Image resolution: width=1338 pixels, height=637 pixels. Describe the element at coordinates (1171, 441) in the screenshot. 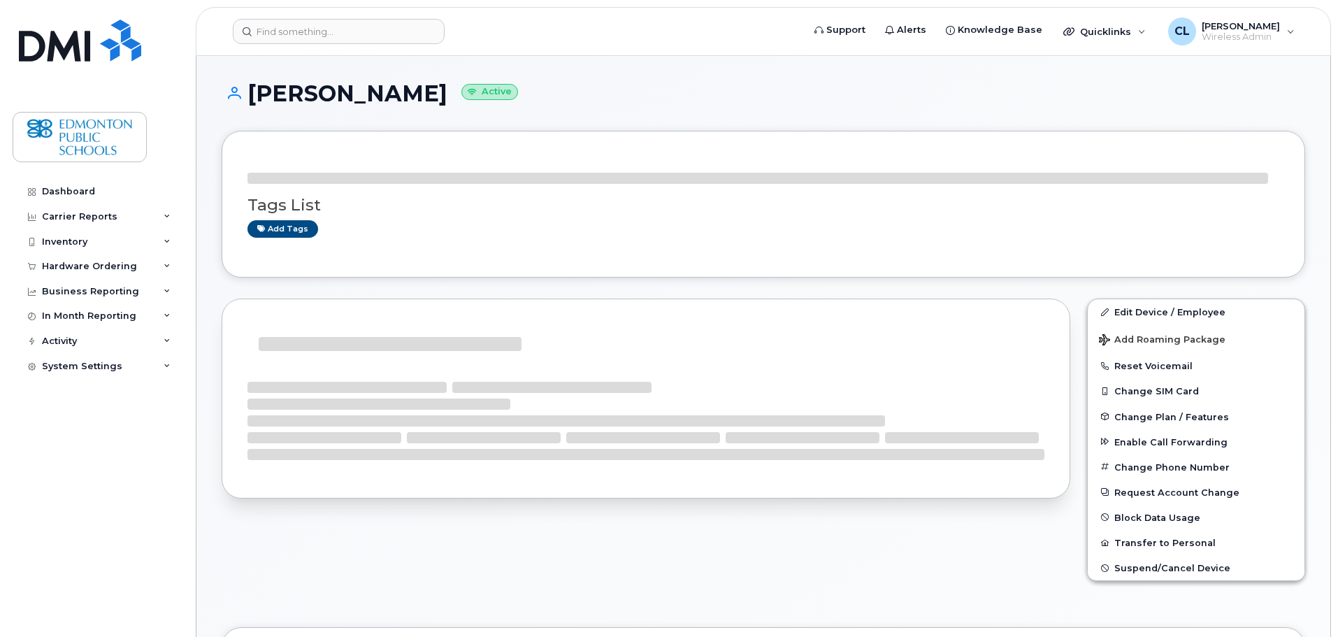

I see `span: Enable Call Forwarding` at that location.